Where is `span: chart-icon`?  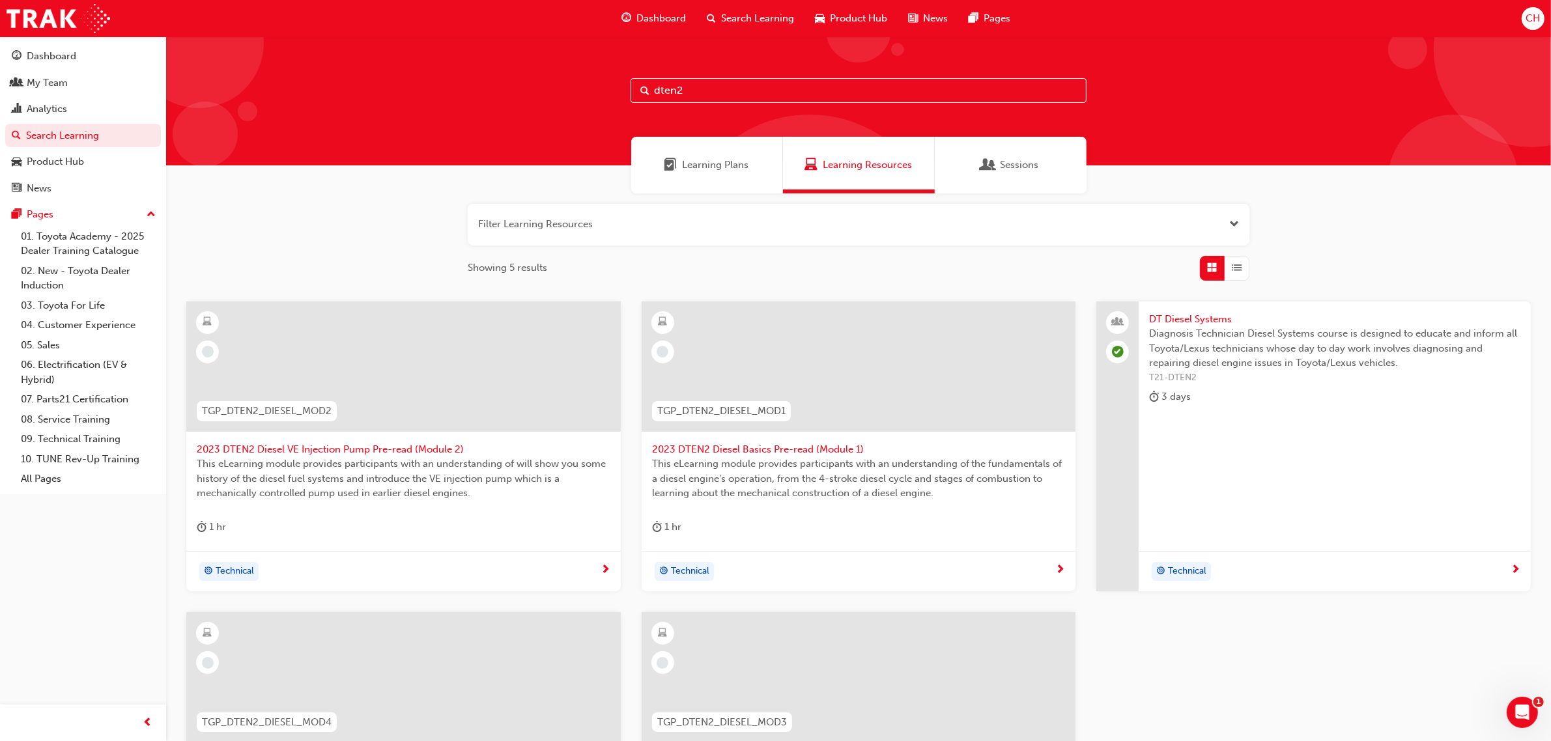 span: chart-icon is located at coordinates (16, 109).